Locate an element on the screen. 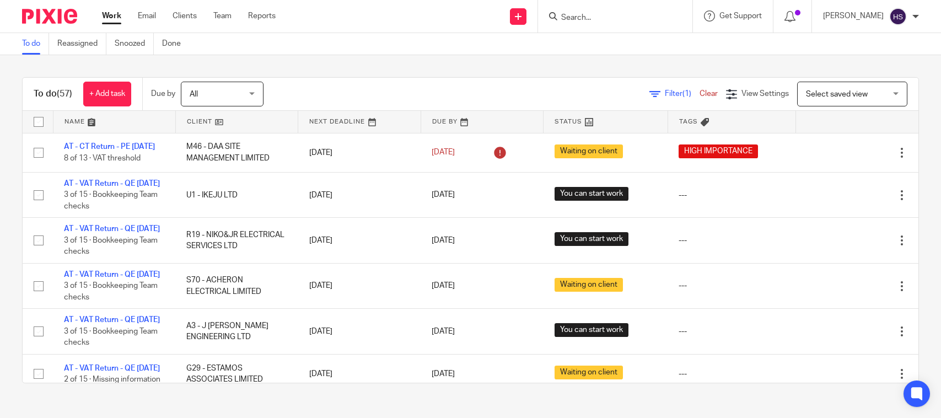  a: Clear is located at coordinates (709, 94).